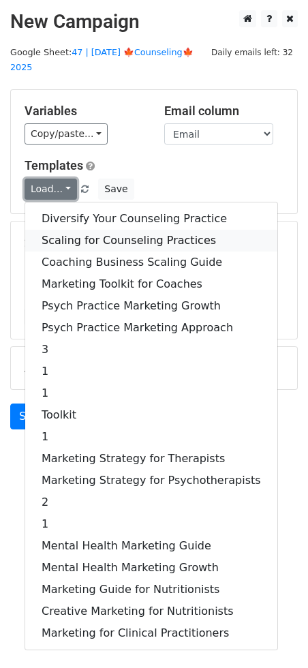  What do you see at coordinates (151, 240) in the screenshot?
I see `a: Scaling for Counseling Practices` at bounding box center [151, 240].